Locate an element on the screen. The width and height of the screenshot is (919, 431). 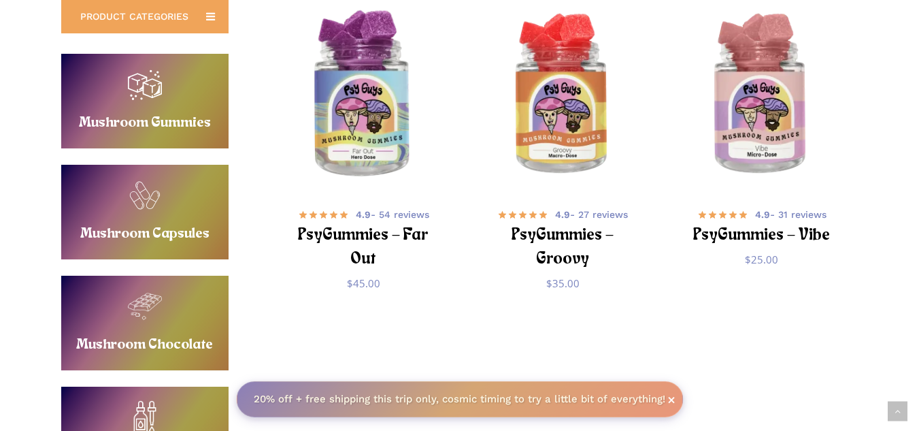
h2: PsyGummies – Groovy is located at coordinates (563, 248).